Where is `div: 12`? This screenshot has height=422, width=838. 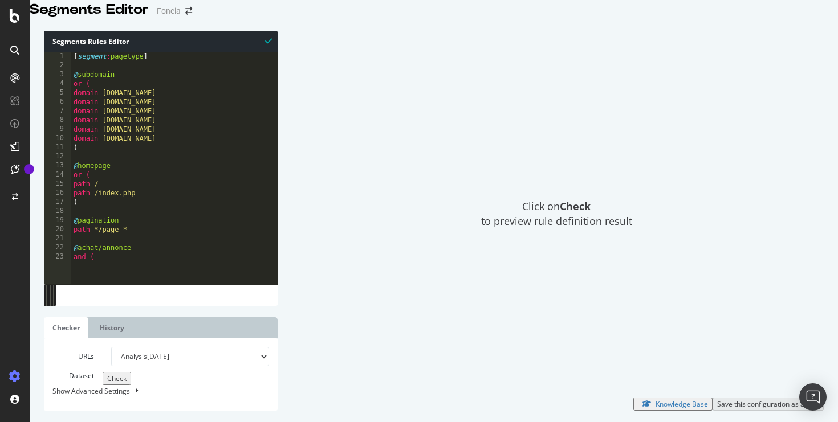
div: 12 is located at coordinates (58, 157).